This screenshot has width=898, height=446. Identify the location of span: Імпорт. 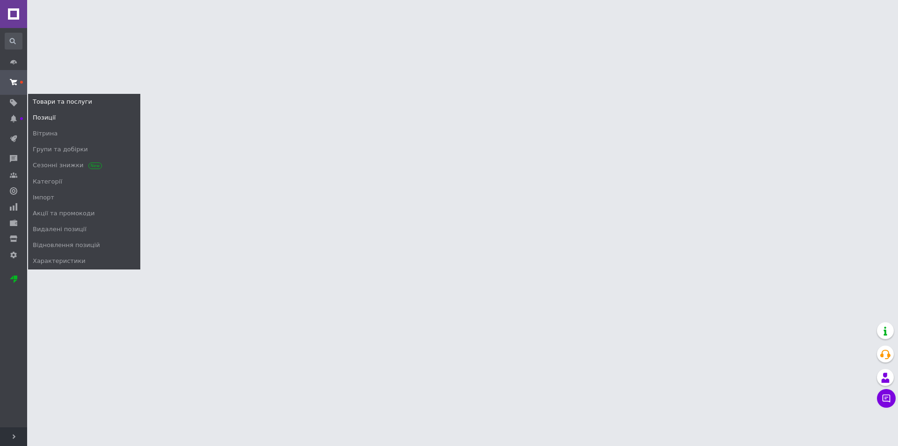
(43, 198).